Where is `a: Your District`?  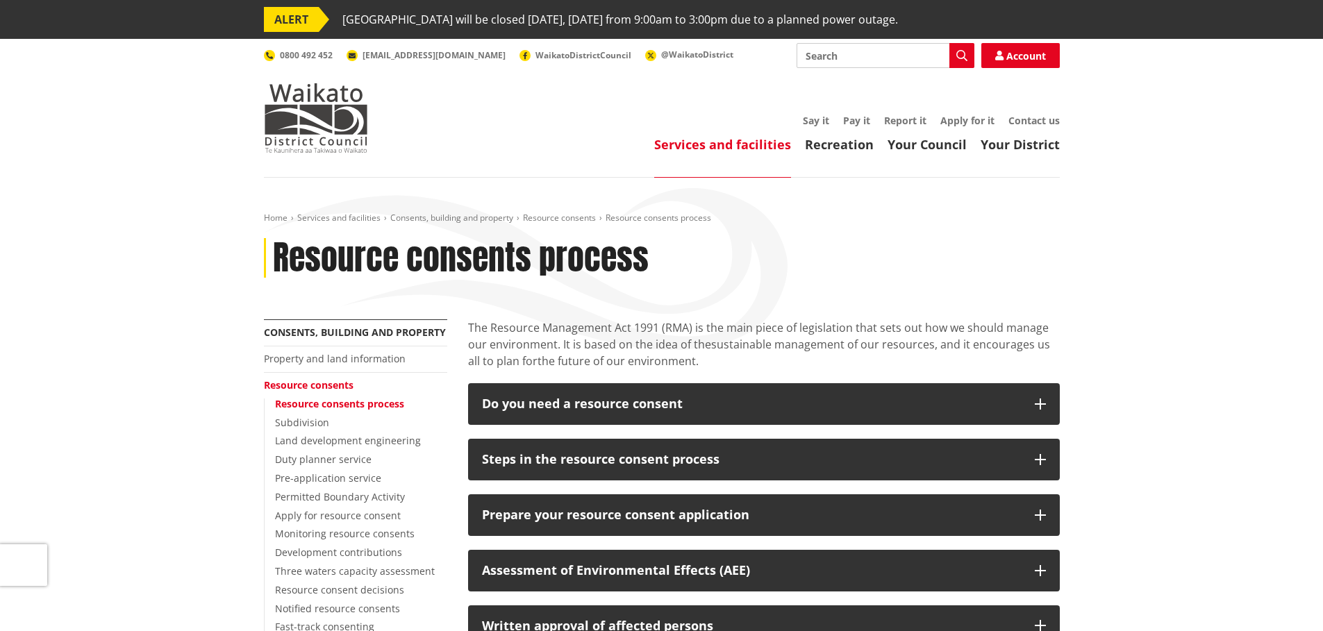 a: Your District is located at coordinates (1020, 144).